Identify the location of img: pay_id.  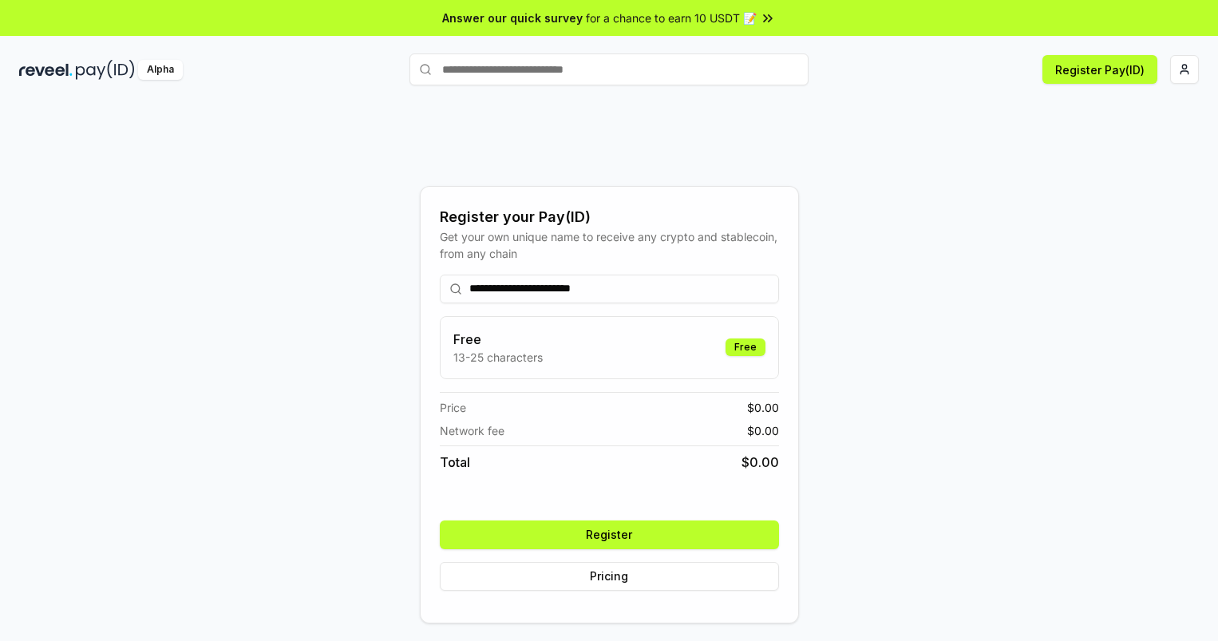
(105, 69).